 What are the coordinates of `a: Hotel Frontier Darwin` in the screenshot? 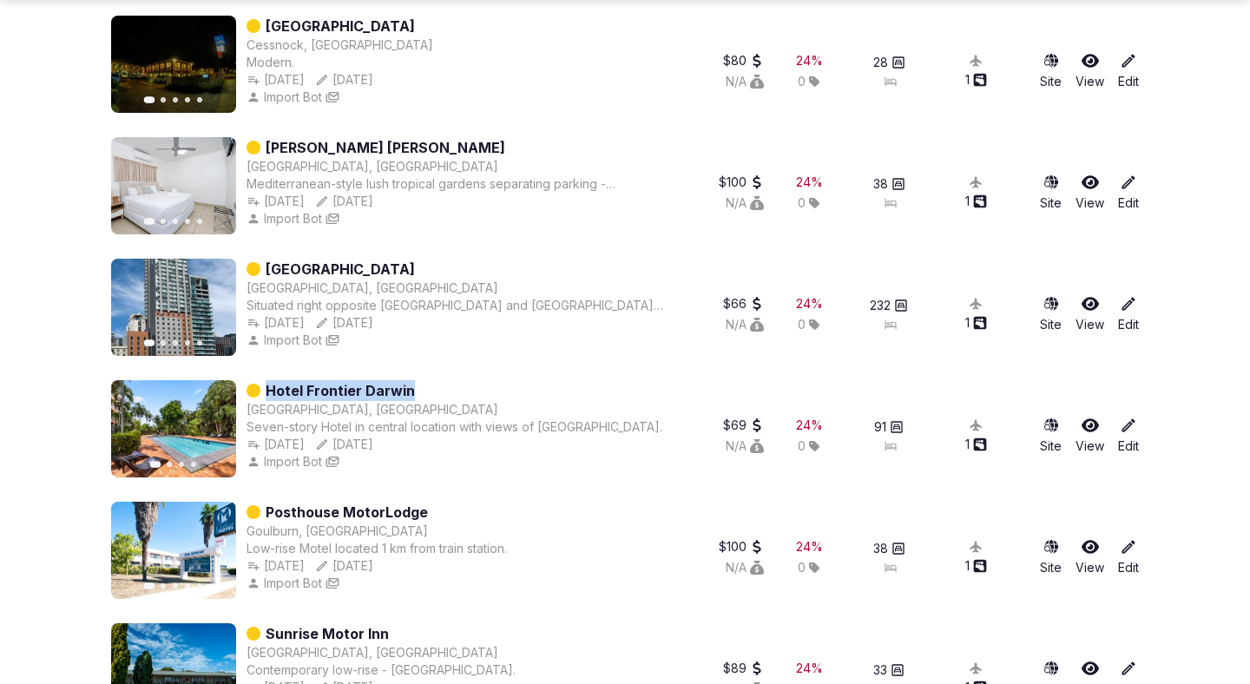 It's located at (340, 391).